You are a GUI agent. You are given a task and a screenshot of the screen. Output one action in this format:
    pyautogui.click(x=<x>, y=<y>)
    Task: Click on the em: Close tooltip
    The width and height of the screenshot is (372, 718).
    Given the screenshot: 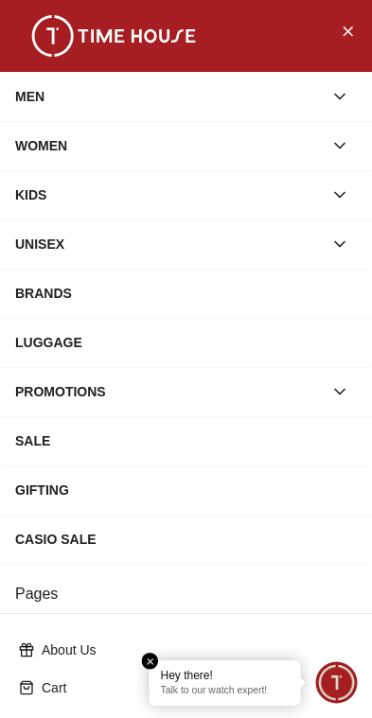 What is the action you would take?
    pyautogui.click(x=150, y=661)
    